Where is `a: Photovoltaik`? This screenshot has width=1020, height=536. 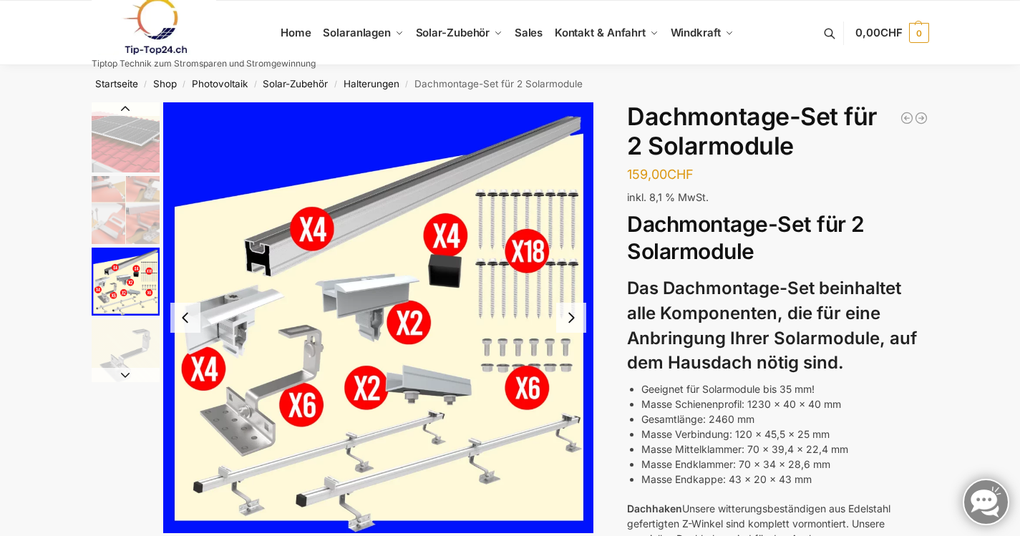 a: Photovoltaik is located at coordinates (220, 84).